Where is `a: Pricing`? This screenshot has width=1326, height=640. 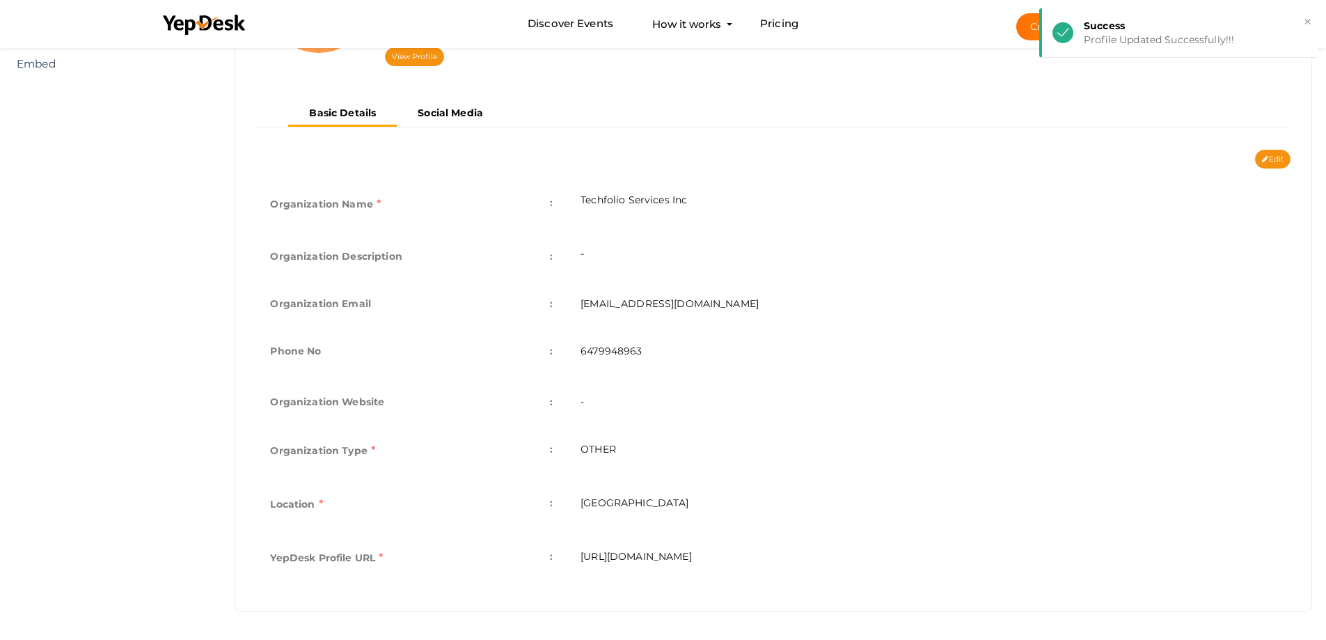 a: Pricing is located at coordinates (779, 24).